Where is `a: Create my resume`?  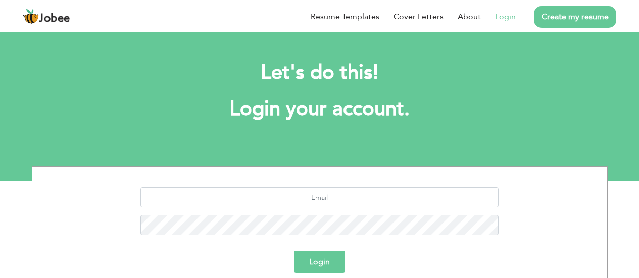 a: Create my resume is located at coordinates (575, 17).